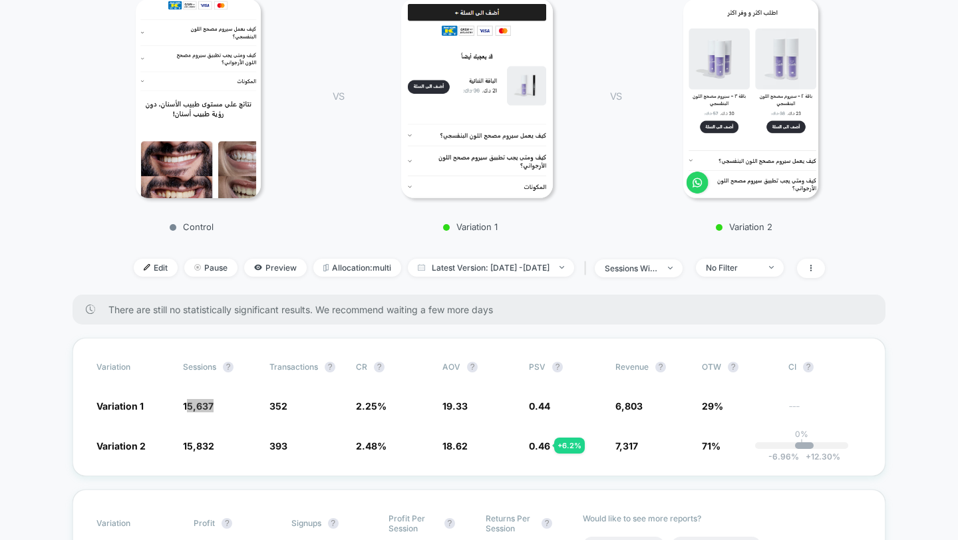 This screenshot has height=540, width=958. Describe the element at coordinates (451, 367) in the screenshot. I see `span: AOV` at that location.